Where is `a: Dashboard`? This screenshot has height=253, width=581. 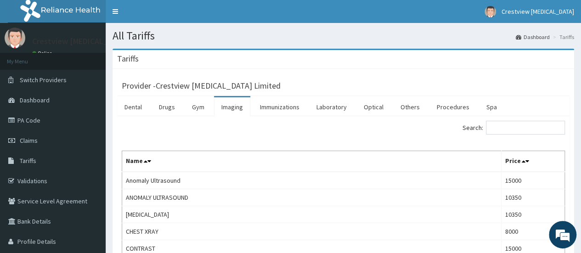 a: Dashboard is located at coordinates (532, 37).